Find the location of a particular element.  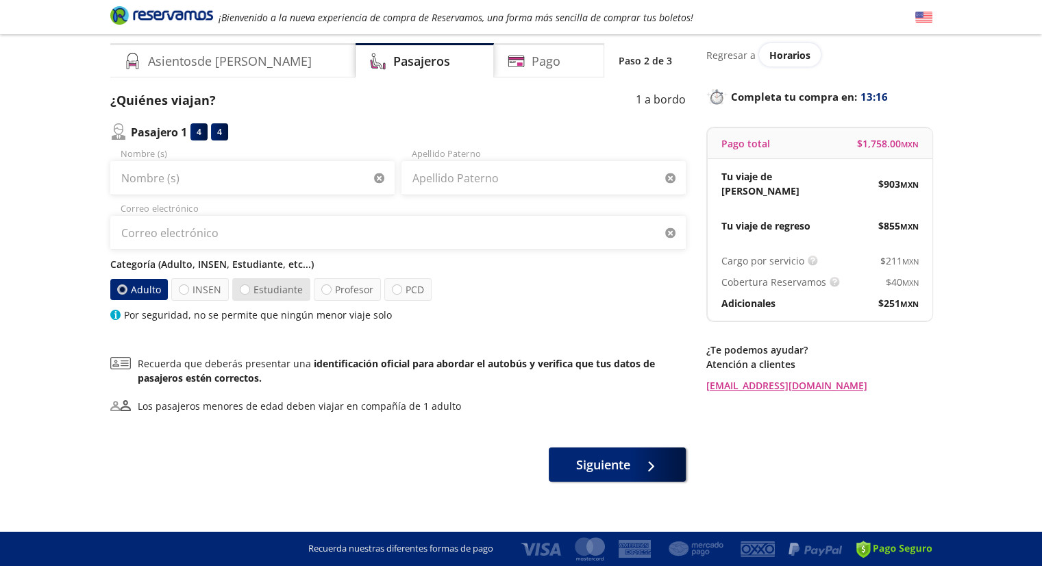

span: $ 1,758.00 is located at coordinates (888, 143).